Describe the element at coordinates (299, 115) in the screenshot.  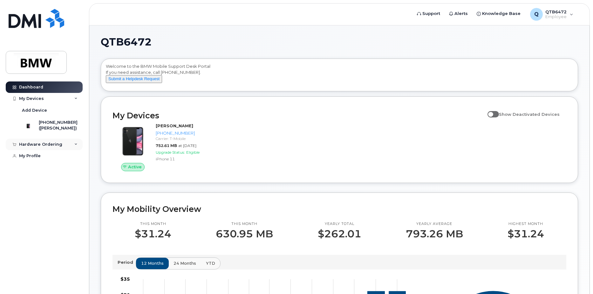
I see `h2: My Devices` at that location.